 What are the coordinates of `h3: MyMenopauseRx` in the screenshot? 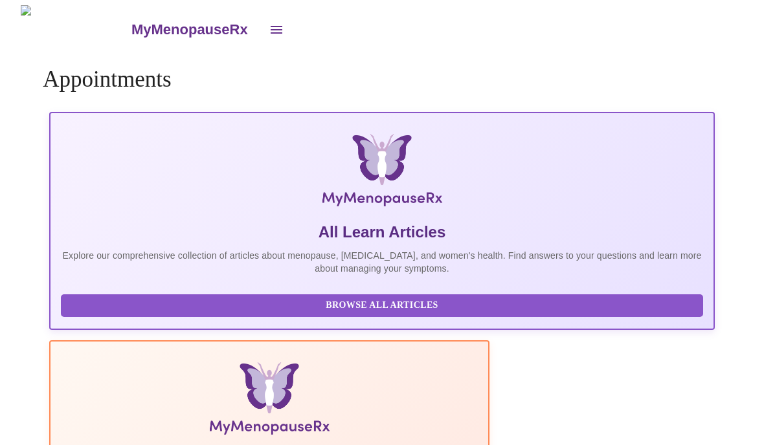 It's located at (190, 30).